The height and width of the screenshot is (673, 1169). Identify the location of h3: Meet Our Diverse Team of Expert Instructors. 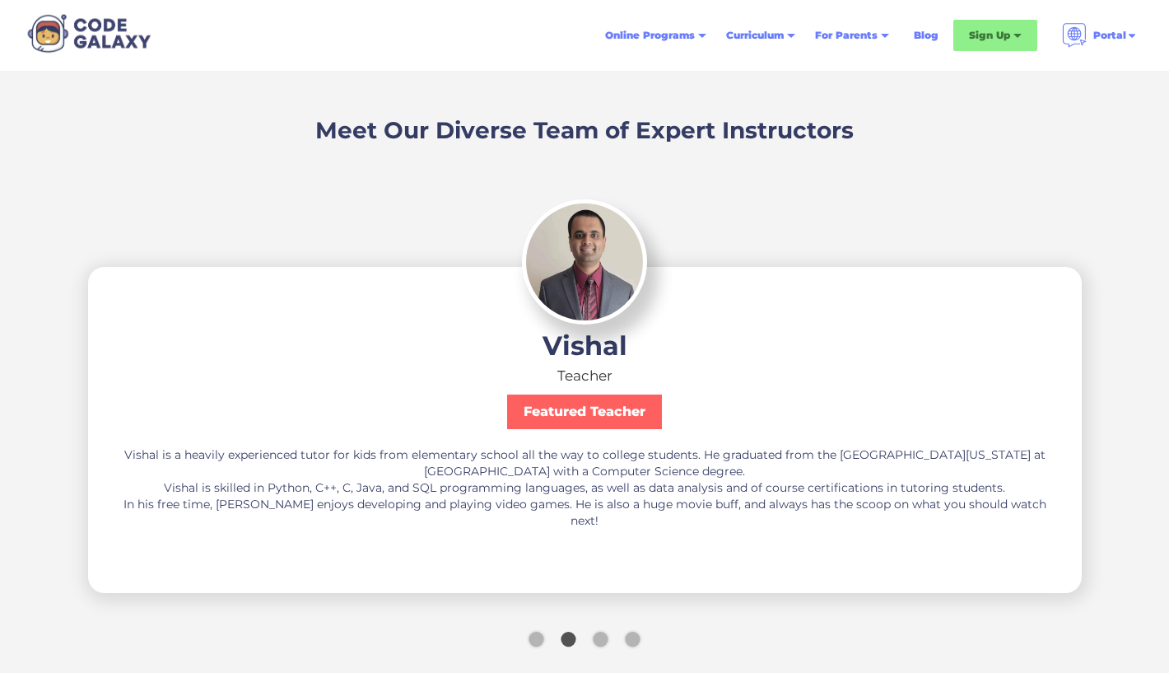
(585, 130).